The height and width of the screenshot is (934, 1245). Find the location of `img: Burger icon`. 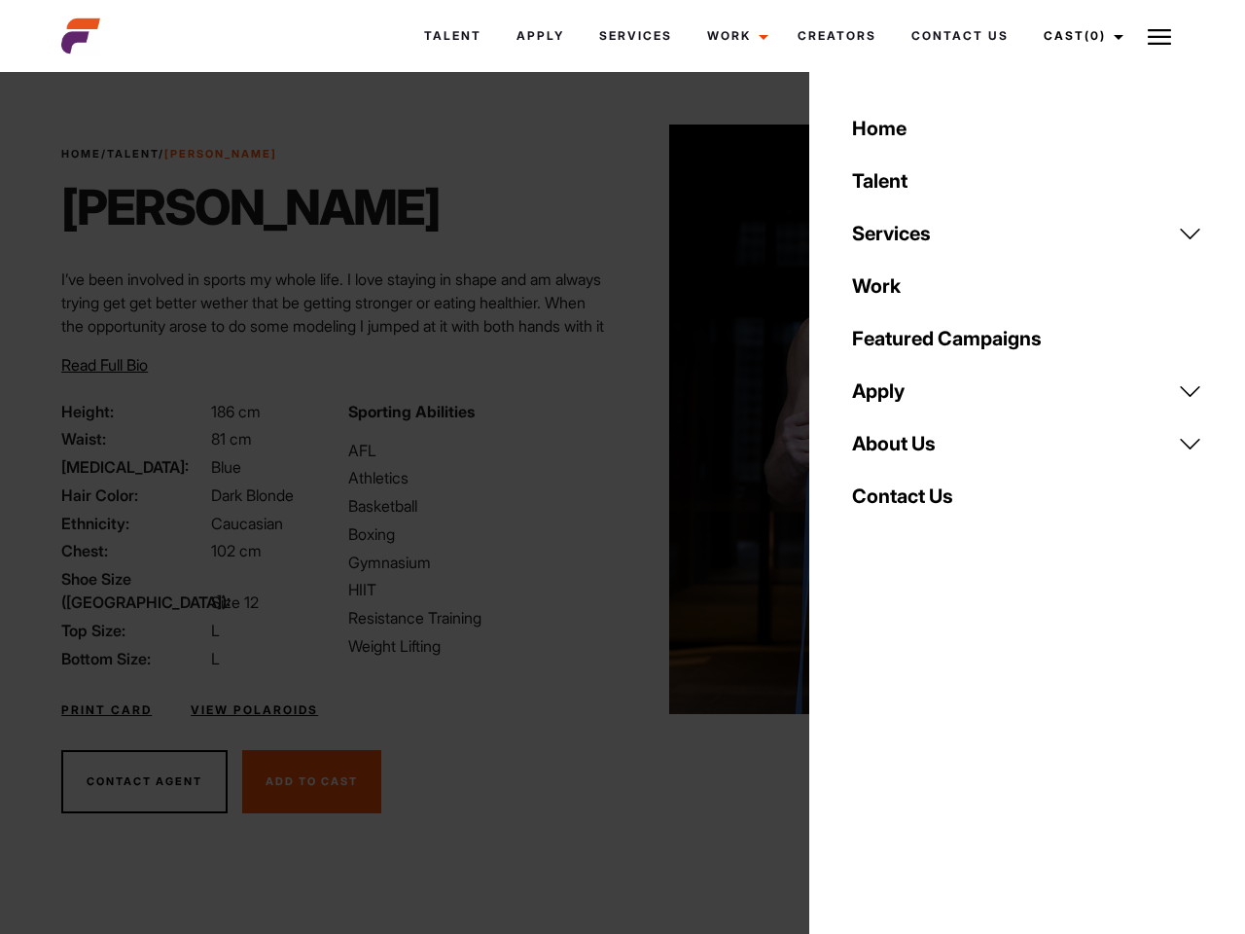

img: Burger icon is located at coordinates (1159, 37).